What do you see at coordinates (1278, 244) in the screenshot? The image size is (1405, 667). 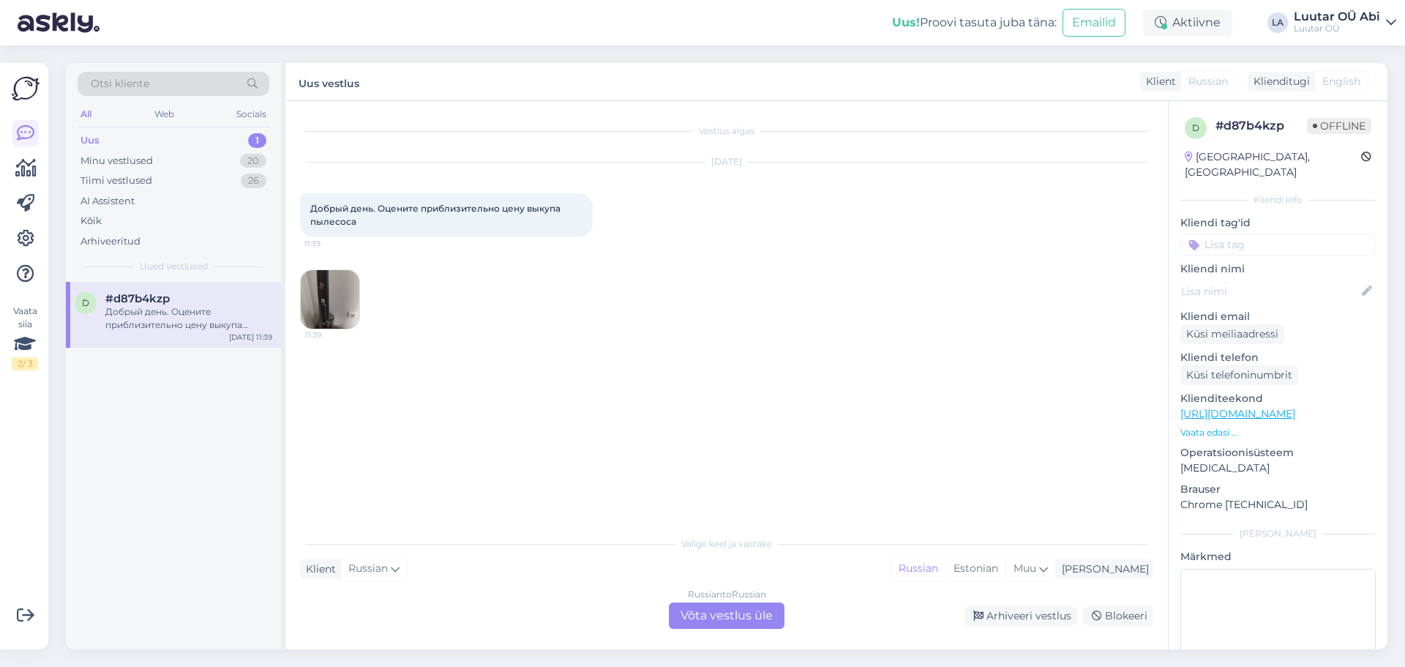 I see `input: Lisa tag` at bounding box center [1278, 244].